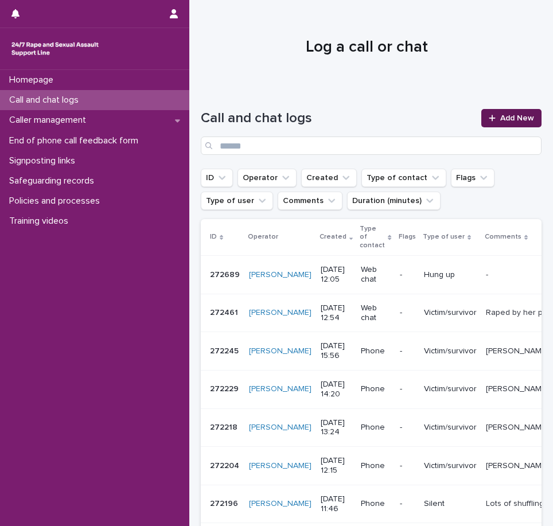  Describe the element at coordinates (371, 146) in the screenshot. I see `input: Search` at that location.